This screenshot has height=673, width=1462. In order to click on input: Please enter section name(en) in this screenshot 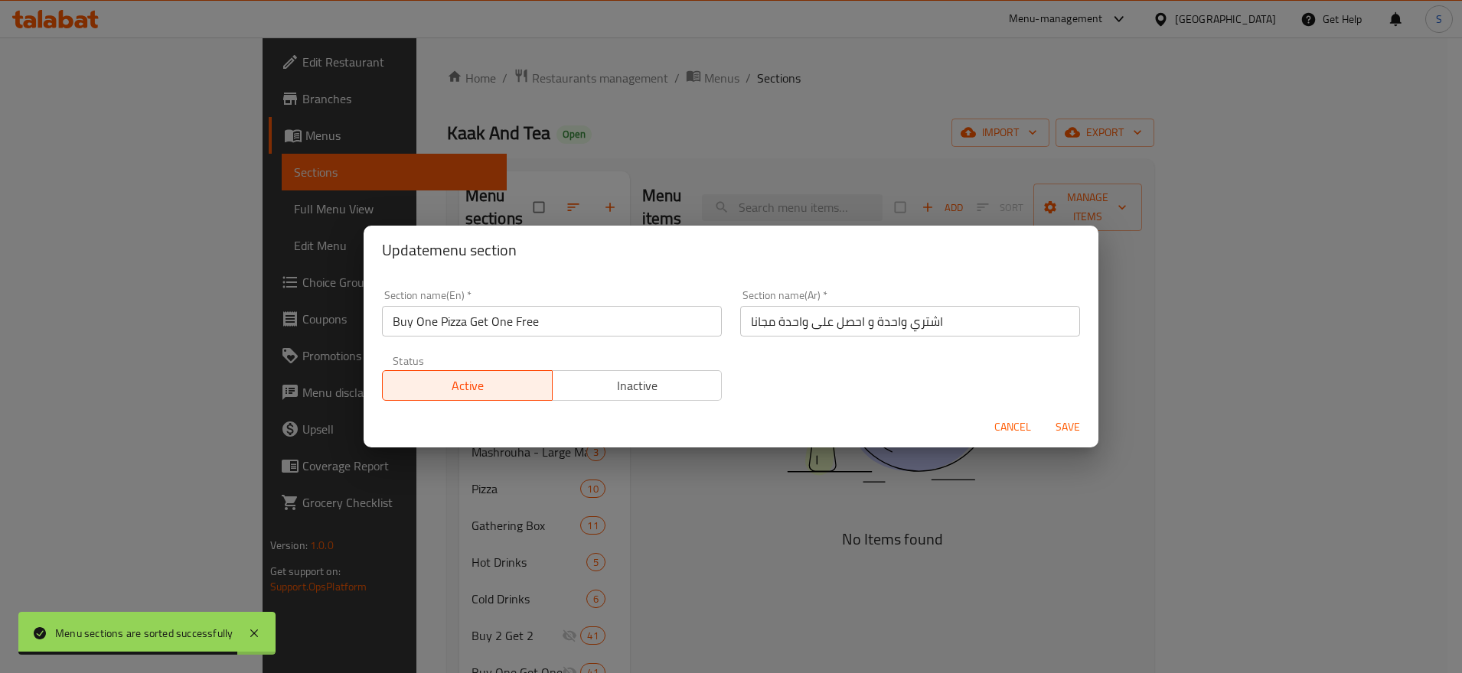, I will do `click(552, 321)`.